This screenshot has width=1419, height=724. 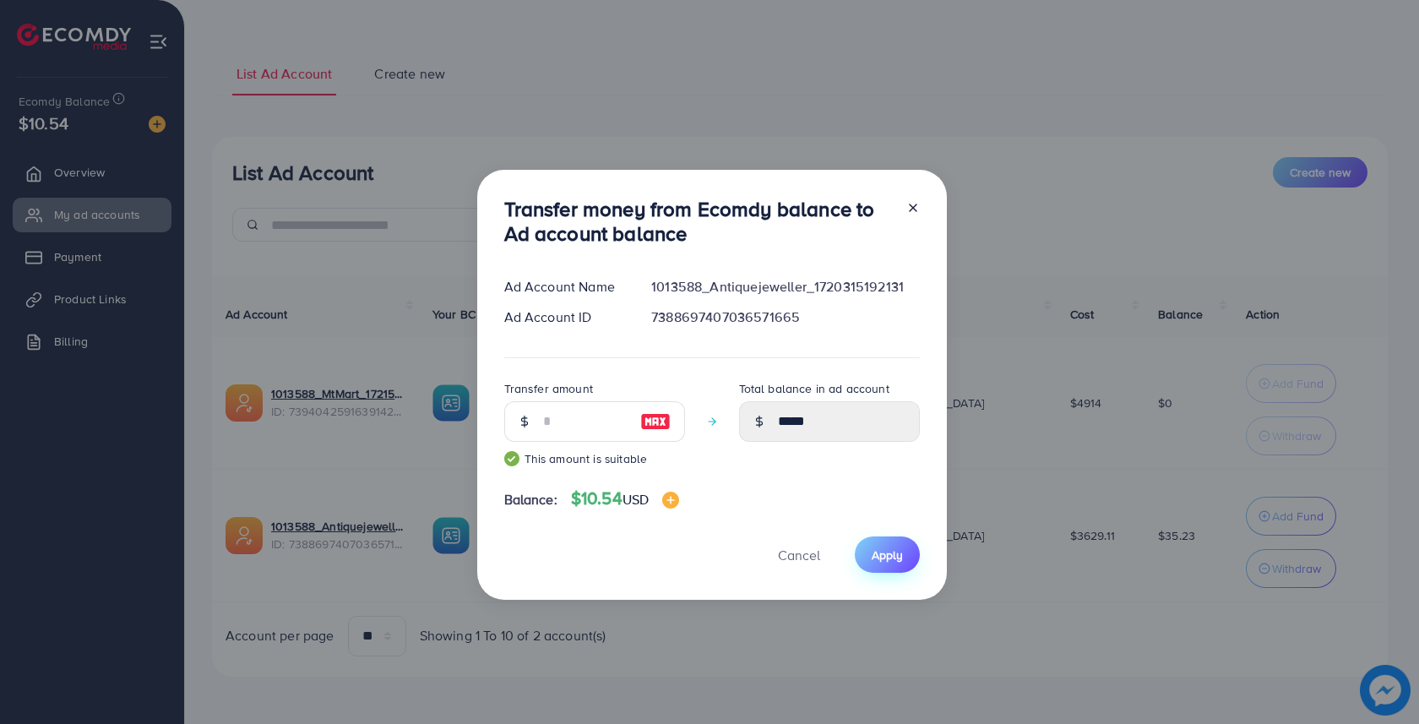 I want to click on h4: $10.54, so click(x=625, y=498).